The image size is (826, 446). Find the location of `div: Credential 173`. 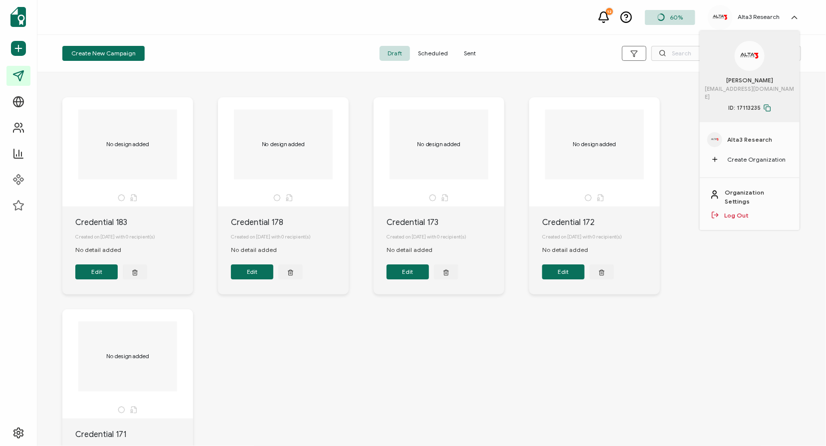

div: Credential 173 is located at coordinates (445, 222).